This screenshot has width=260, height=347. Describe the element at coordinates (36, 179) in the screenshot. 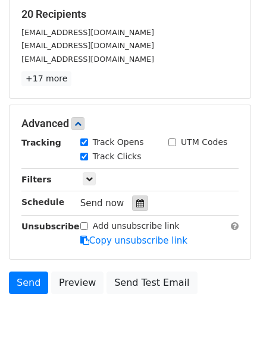

I see `strong: Filters` at that location.